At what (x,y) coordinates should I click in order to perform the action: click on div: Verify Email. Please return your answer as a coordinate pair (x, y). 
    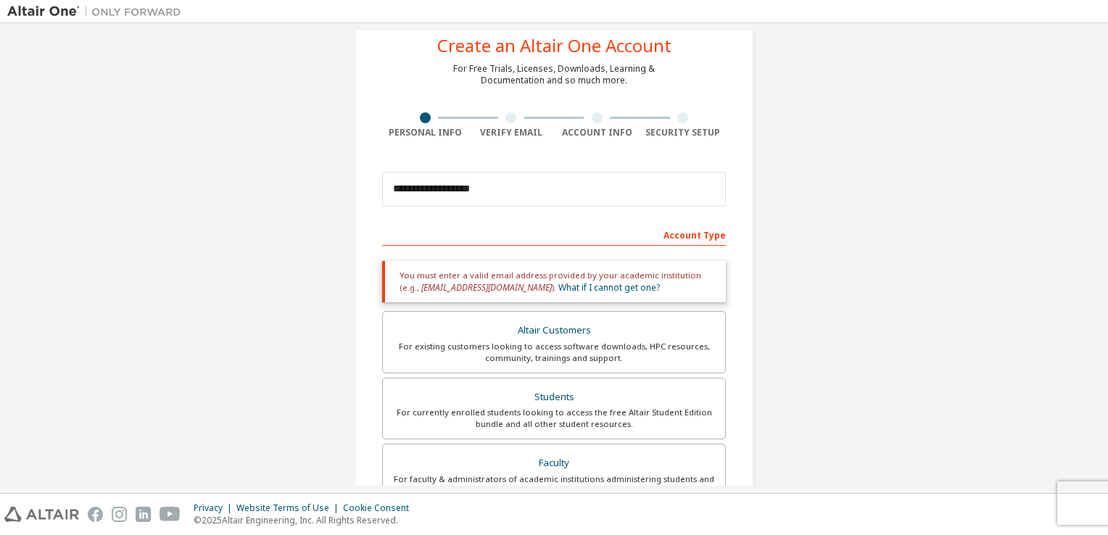
    Looking at the image, I should click on (511, 133).